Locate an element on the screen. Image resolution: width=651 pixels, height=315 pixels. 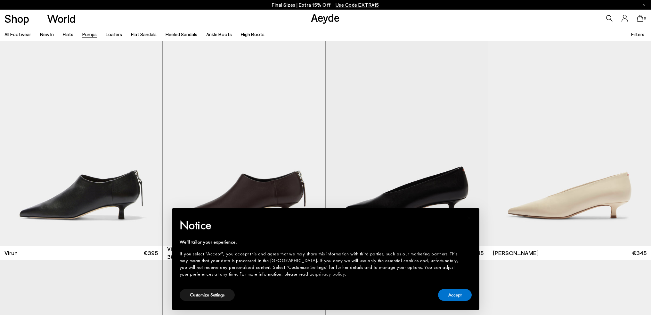
a: Flat Sandals is located at coordinates (144, 34).